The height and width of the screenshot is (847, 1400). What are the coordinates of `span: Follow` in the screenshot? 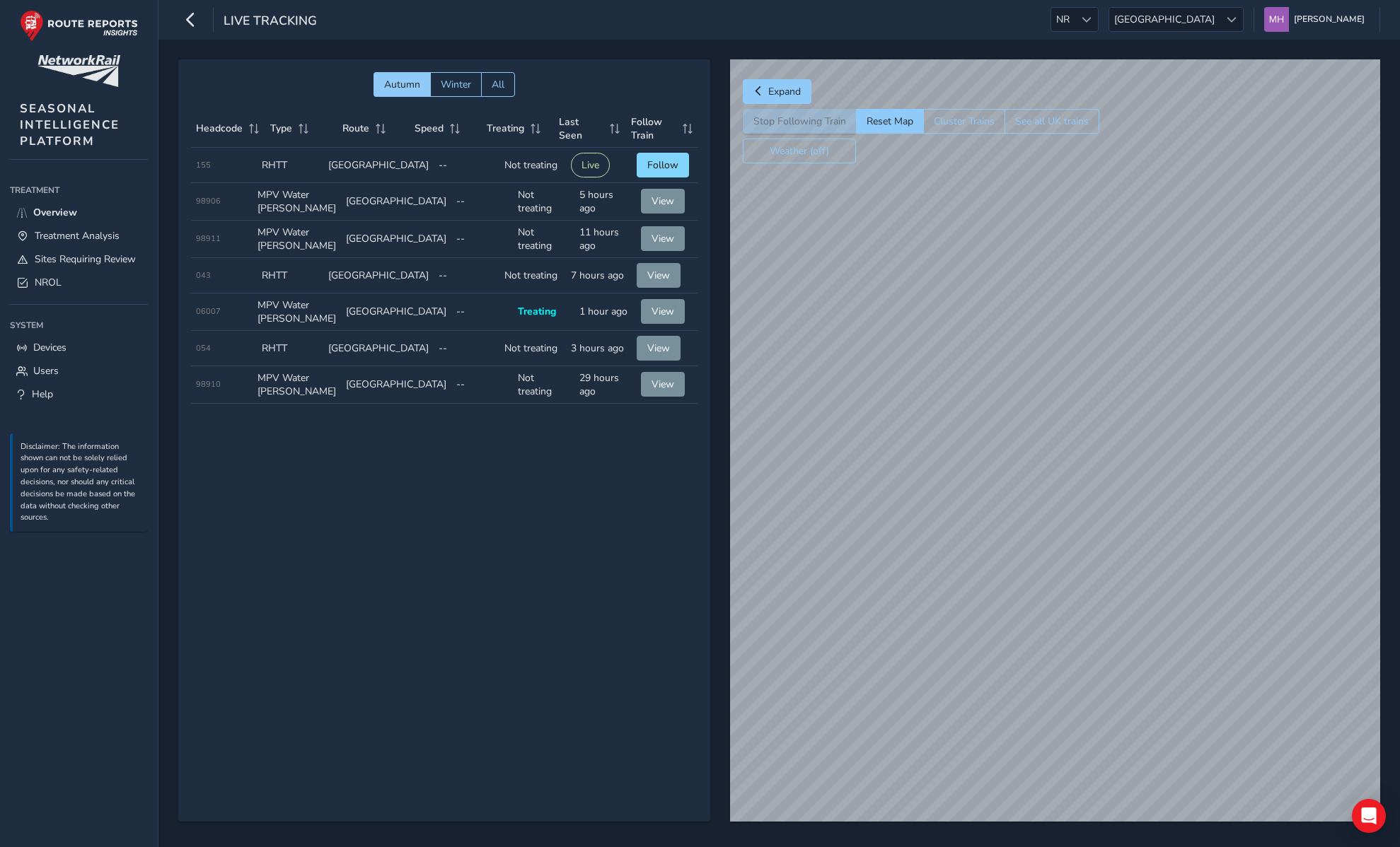 It's located at (663, 165).